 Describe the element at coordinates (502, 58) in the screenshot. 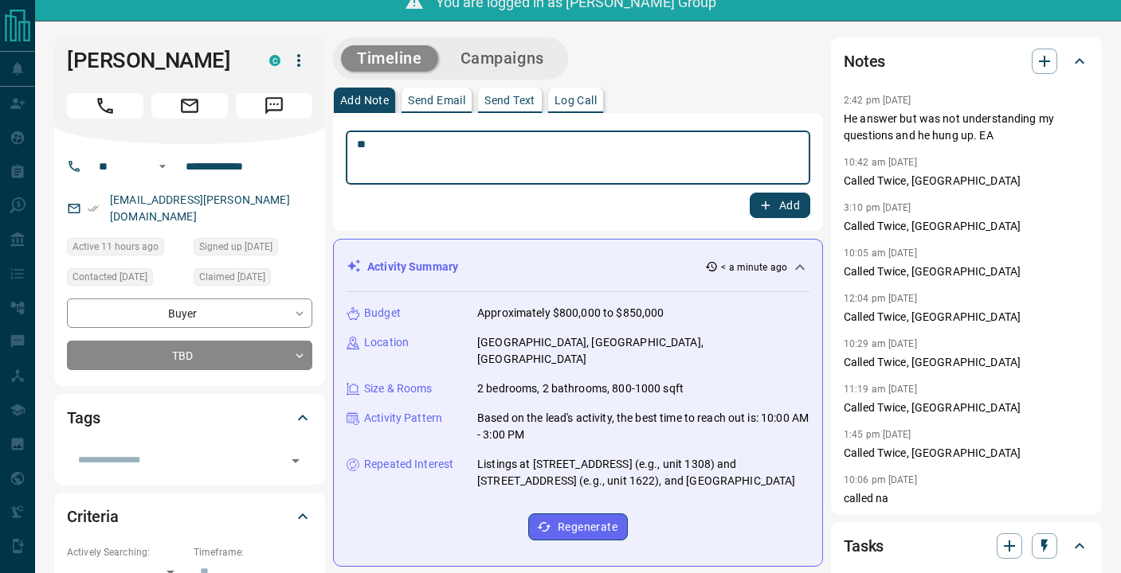

I see `button: Campaigns` at that location.